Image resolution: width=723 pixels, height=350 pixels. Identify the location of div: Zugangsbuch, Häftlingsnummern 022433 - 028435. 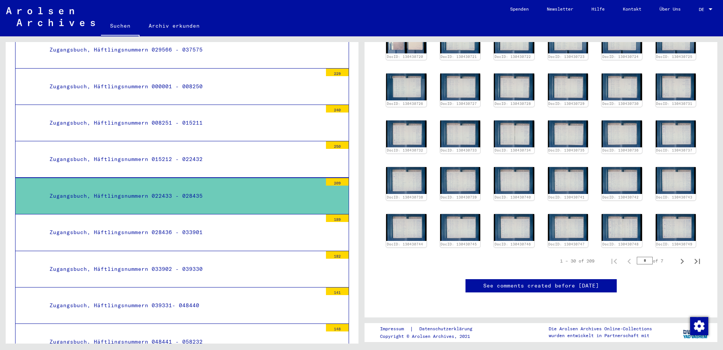
(183, 196).